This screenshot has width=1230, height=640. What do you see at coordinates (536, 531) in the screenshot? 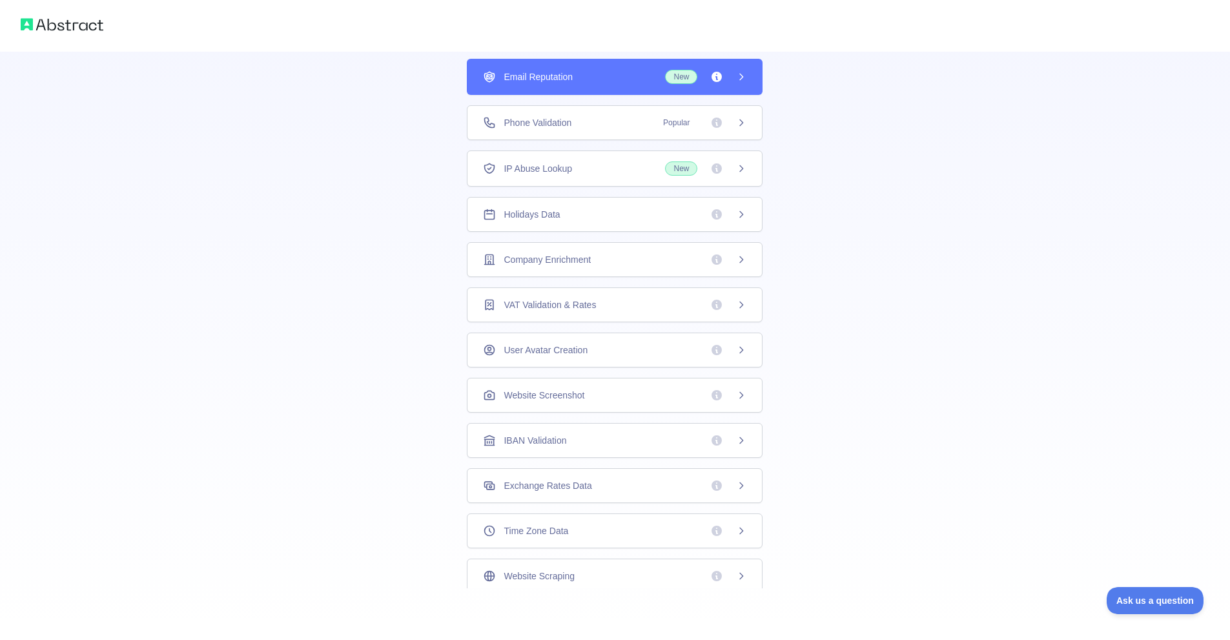
I see `span: Time Zone Data` at bounding box center [536, 531].